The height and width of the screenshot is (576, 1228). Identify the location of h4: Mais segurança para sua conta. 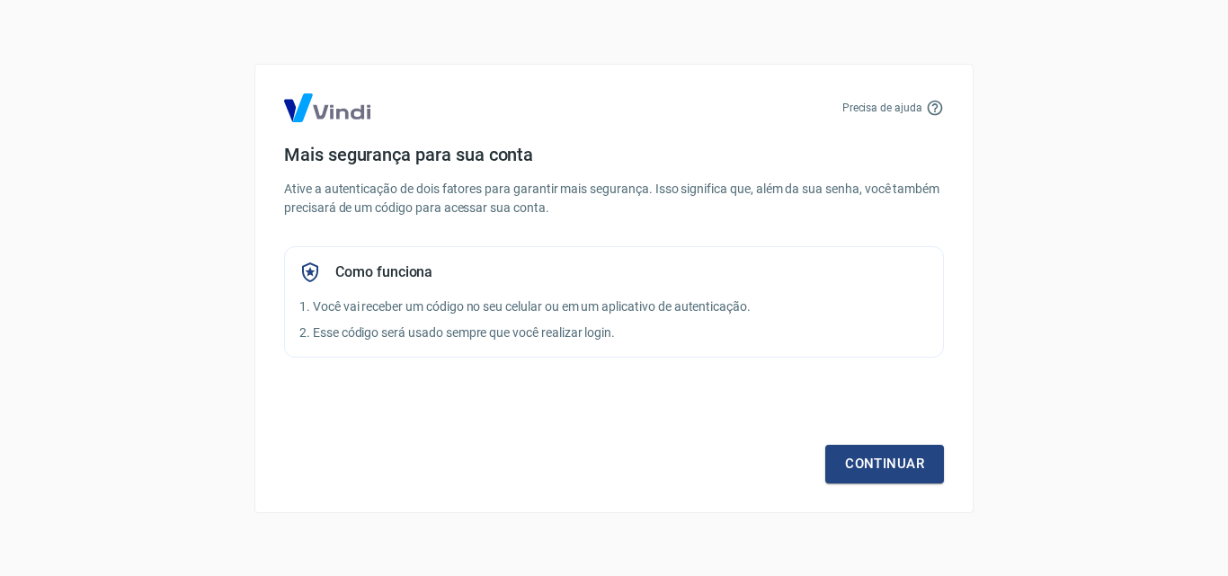
(614, 155).